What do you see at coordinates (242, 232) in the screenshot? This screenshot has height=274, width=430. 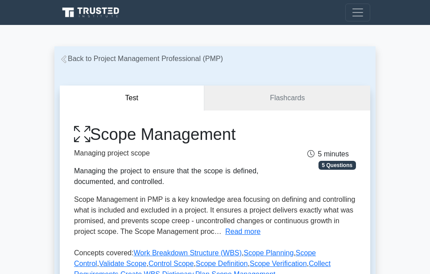 I see `button: Read more` at bounding box center [242, 232].